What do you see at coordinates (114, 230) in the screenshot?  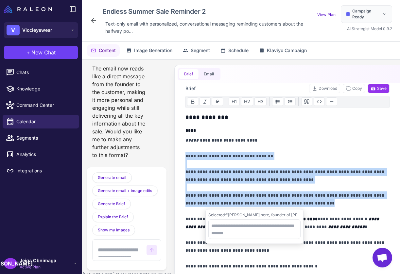 I see `span: Show my Images` at bounding box center [114, 230].